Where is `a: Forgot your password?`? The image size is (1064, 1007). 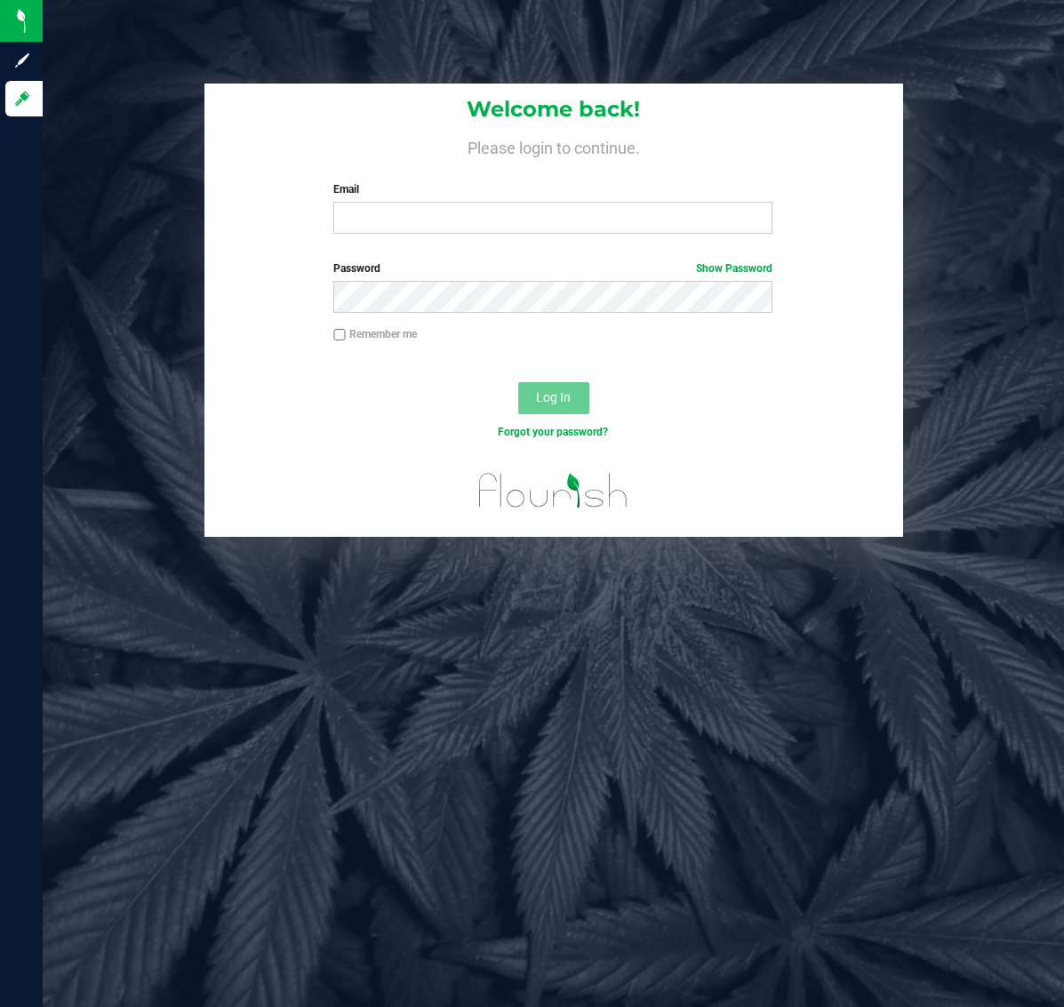
a: Forgot your password? is located at coordinates (553, 432).